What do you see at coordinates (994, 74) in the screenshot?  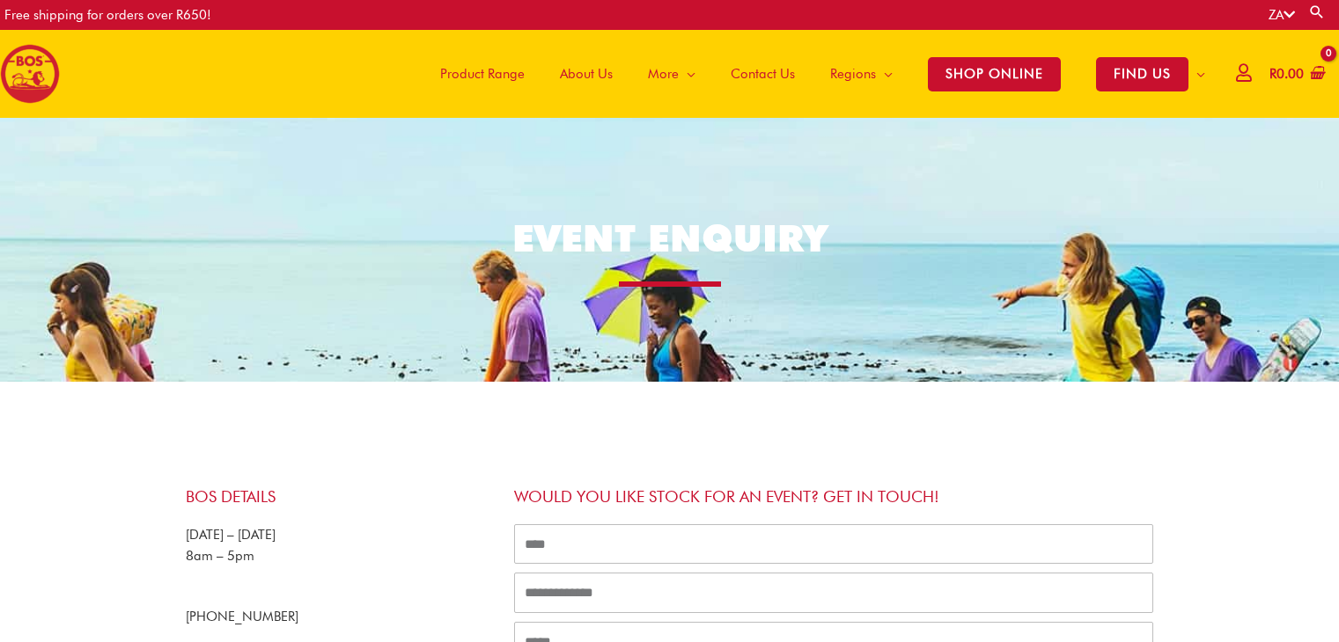 I see `a: SHOP ONLINE` at bounding box center [994, 74].